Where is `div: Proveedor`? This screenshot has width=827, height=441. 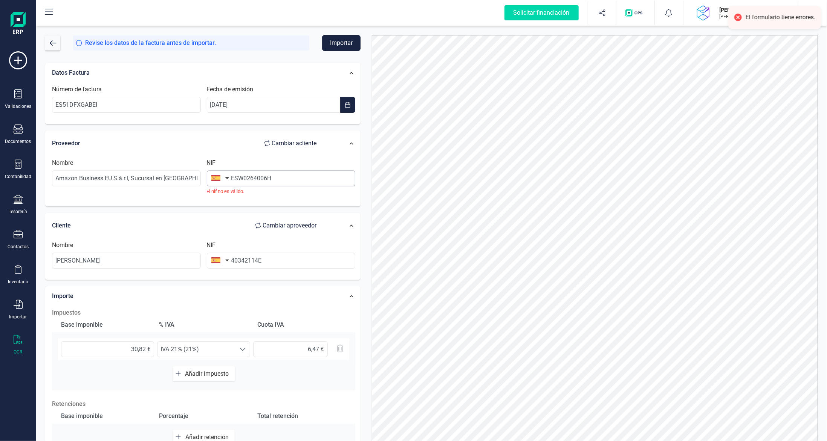 div: Proveedor is located at coordinates (188, 143).